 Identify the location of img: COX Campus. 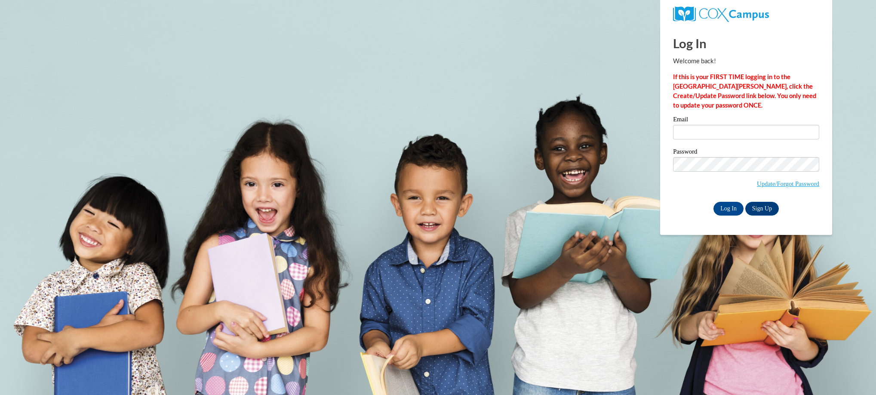
(721, 14).